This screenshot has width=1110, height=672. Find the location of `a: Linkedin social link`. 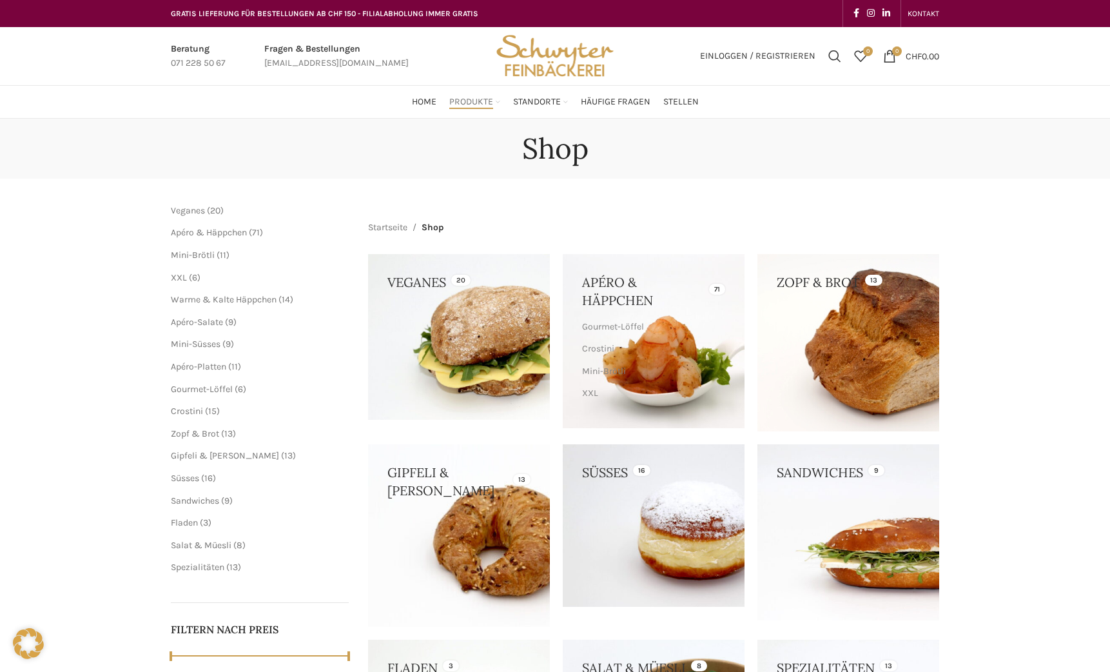

a: Linkedin social link is located at coordinates (886, 14).